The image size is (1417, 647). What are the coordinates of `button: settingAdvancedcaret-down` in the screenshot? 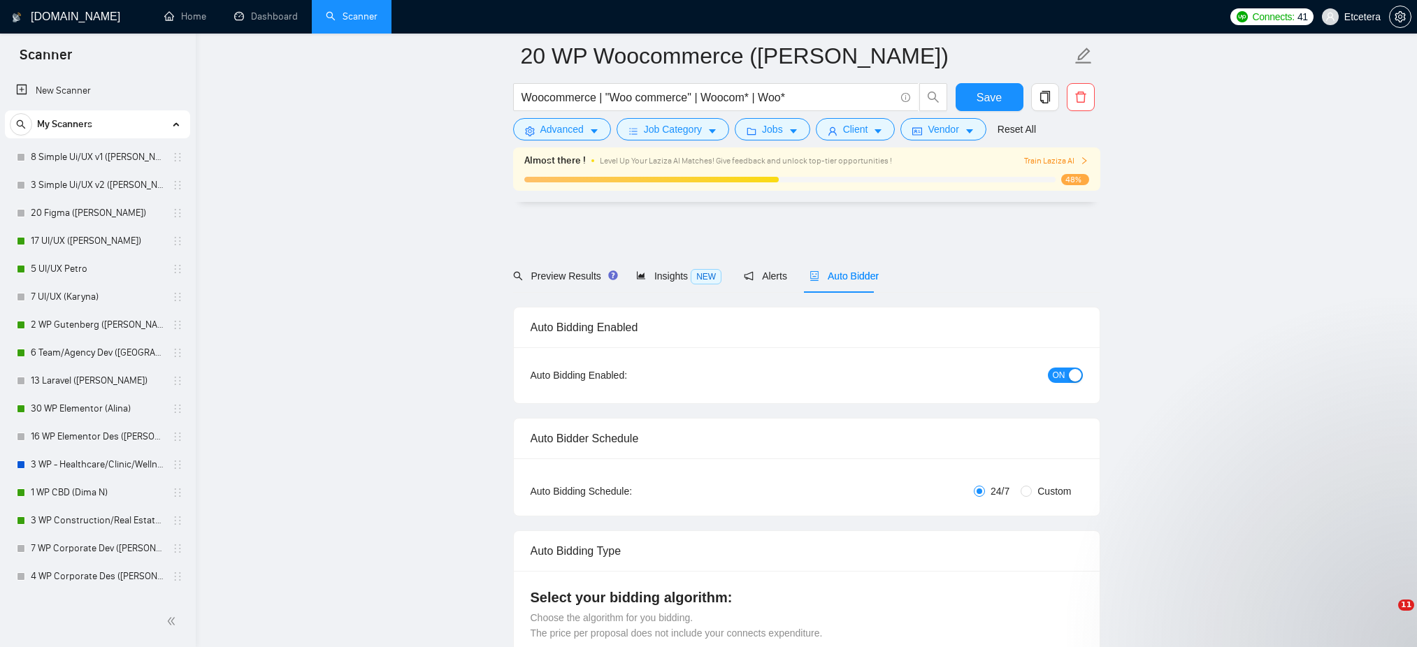 It's located at (562, 129).